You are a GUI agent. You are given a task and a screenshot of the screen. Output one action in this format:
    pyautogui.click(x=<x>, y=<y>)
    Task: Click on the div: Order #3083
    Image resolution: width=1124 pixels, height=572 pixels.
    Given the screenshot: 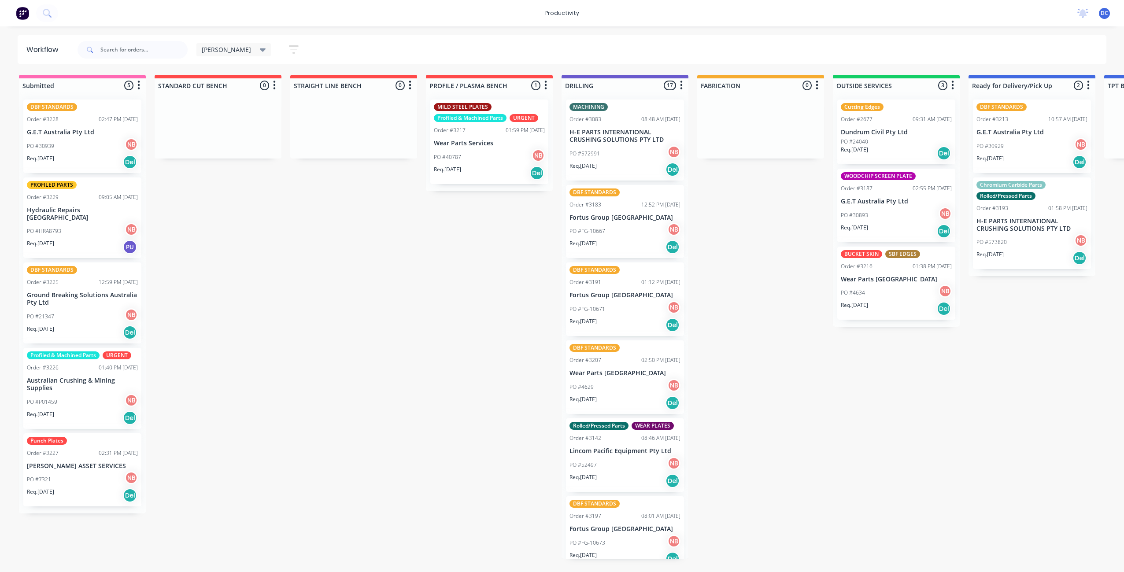 What is the action you would take?
    pyautogui.click(x=585, y=119)
    